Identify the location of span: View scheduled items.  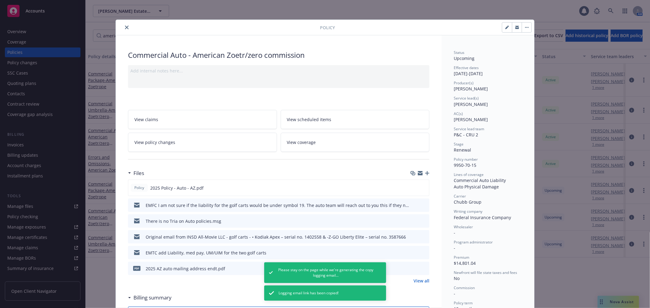
(309, 119).